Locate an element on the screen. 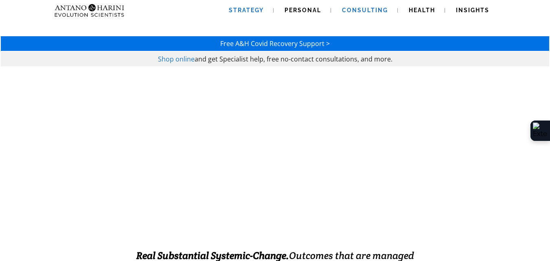  a: Shop online is located at coordinates (176, 59).